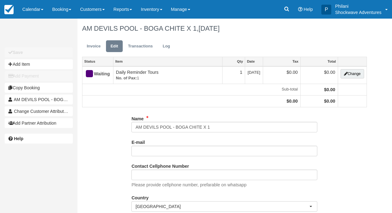 This screenshot has width=392, height=213. Describe the element at coordinates (233, 75) in the screenshot. I see `td: 1` at that location.